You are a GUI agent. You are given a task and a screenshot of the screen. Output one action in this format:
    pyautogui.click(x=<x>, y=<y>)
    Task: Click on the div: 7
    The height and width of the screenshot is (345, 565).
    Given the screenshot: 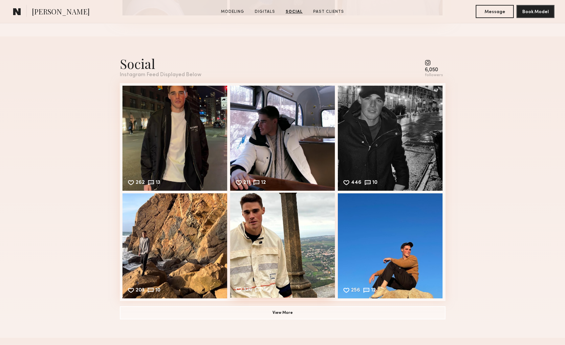 What is the action you would take?
    pyautogui.click(x=264, y=290)
    